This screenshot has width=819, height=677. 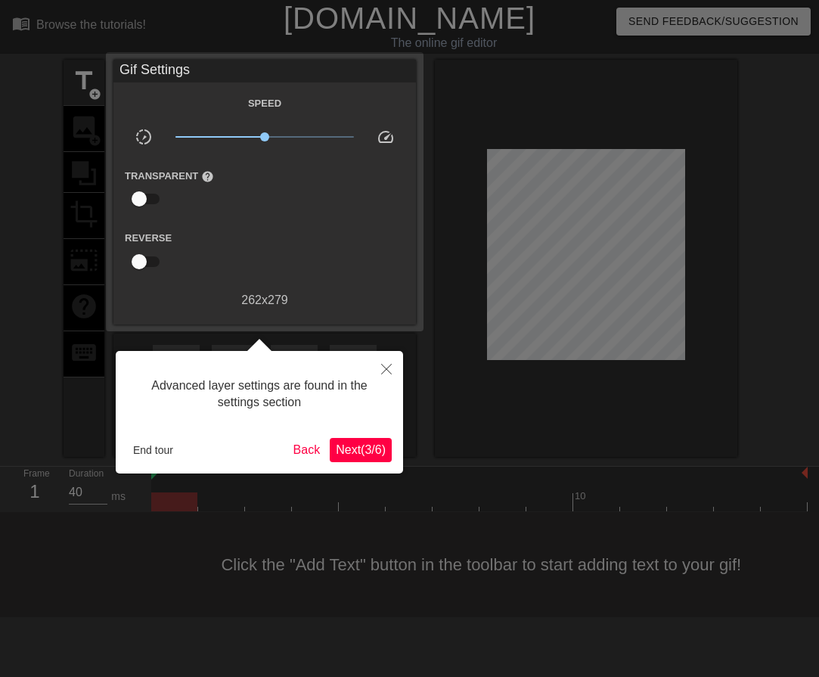 I want to click on span: Next ( 3 / 6 ), so click(x=361, y=449).